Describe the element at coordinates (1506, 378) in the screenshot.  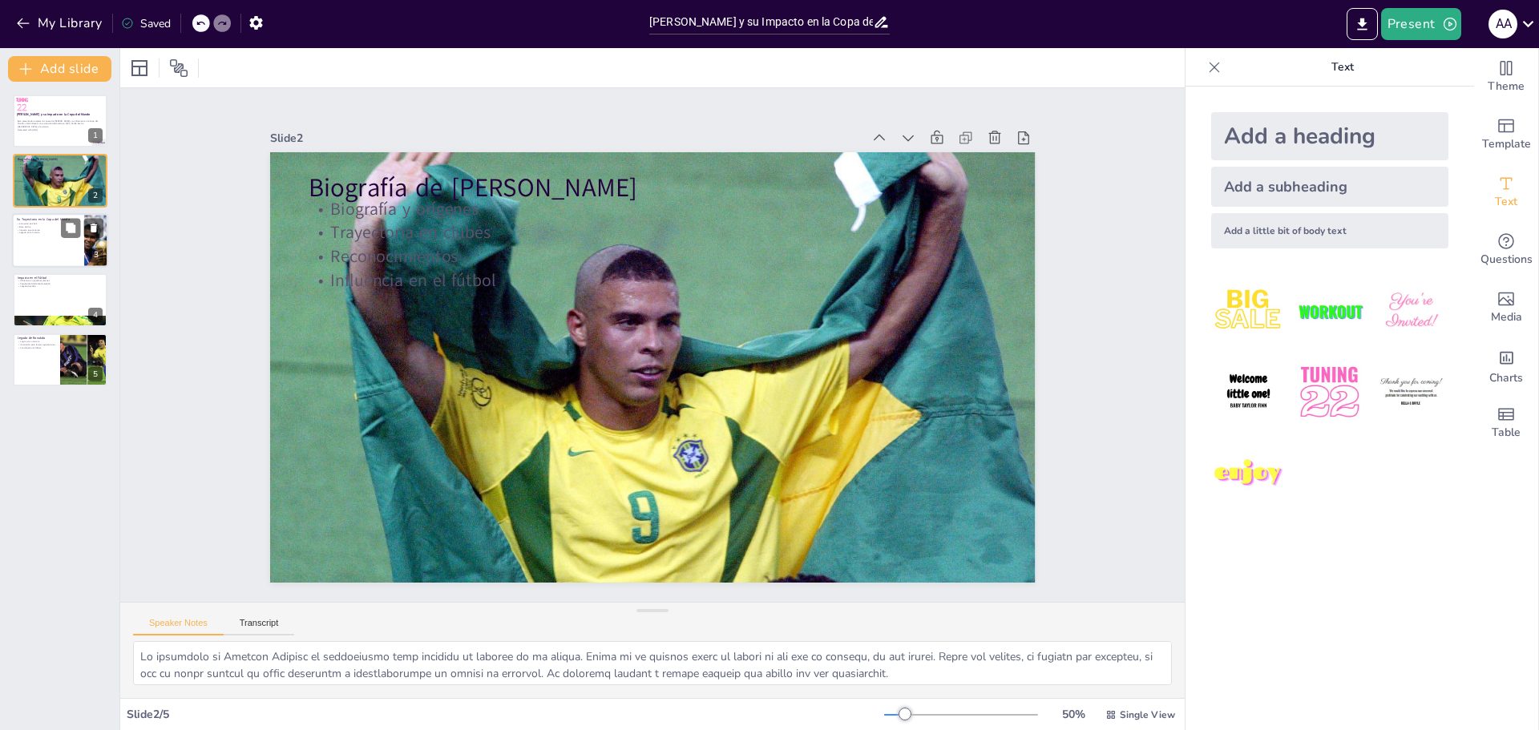
I see `span: Charts` at that location.